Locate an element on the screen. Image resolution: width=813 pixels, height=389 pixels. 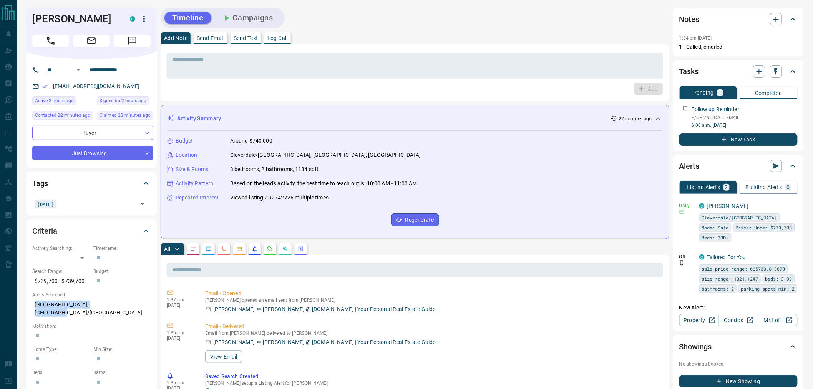
p: Areas Searched: is located at coordinates (91, 295).